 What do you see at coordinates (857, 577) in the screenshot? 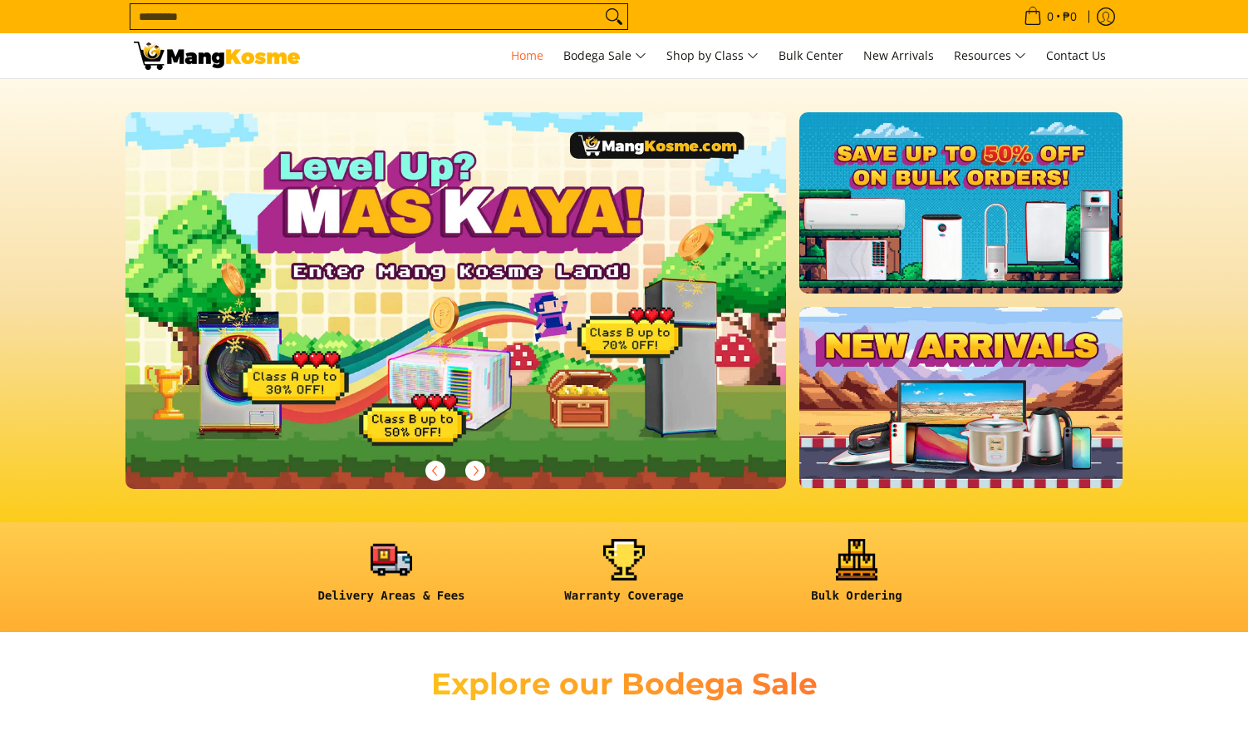
I see `a: <h6><strong>Bulk Ordering</strong></h6>` at bounding box center [857, 577].